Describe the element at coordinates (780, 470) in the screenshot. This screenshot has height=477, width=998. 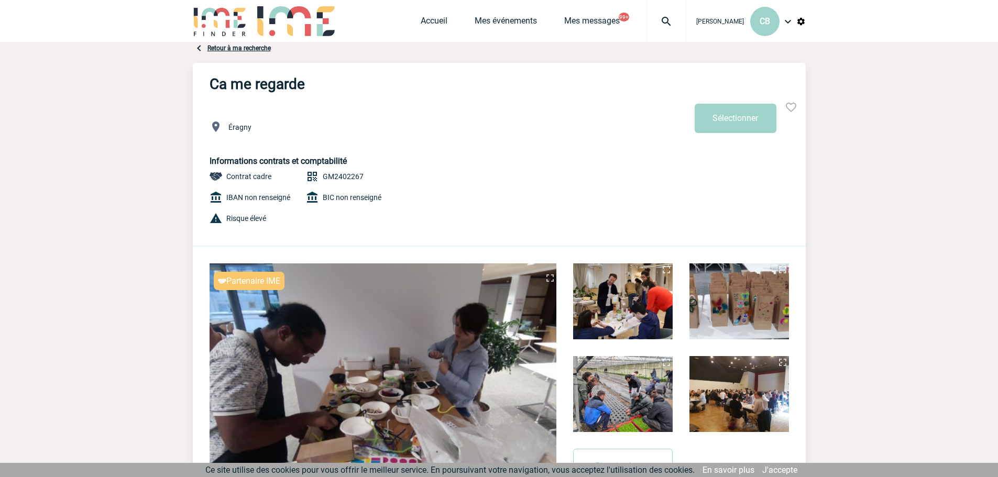
I see `a: J'accepte` at that location.